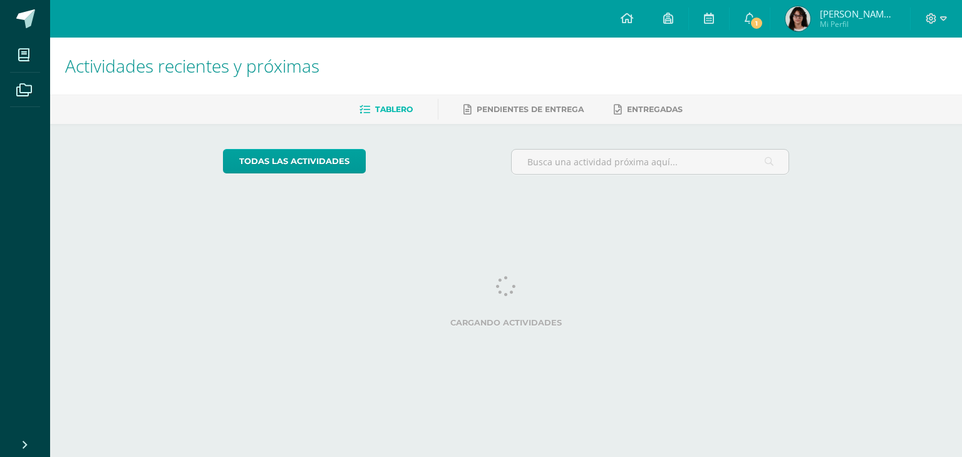 Image resolution: width=962 pixels, height=457 pixels. I want to click on a: Entregadas, so click(648, 110).